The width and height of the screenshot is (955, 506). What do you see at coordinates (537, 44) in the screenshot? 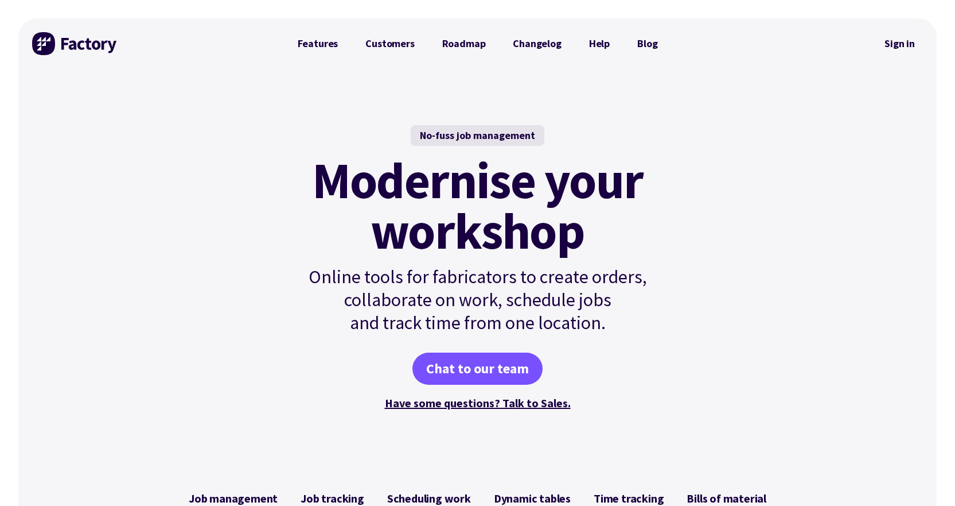
I see `a: Changelog` at bounding box center [537, 44].